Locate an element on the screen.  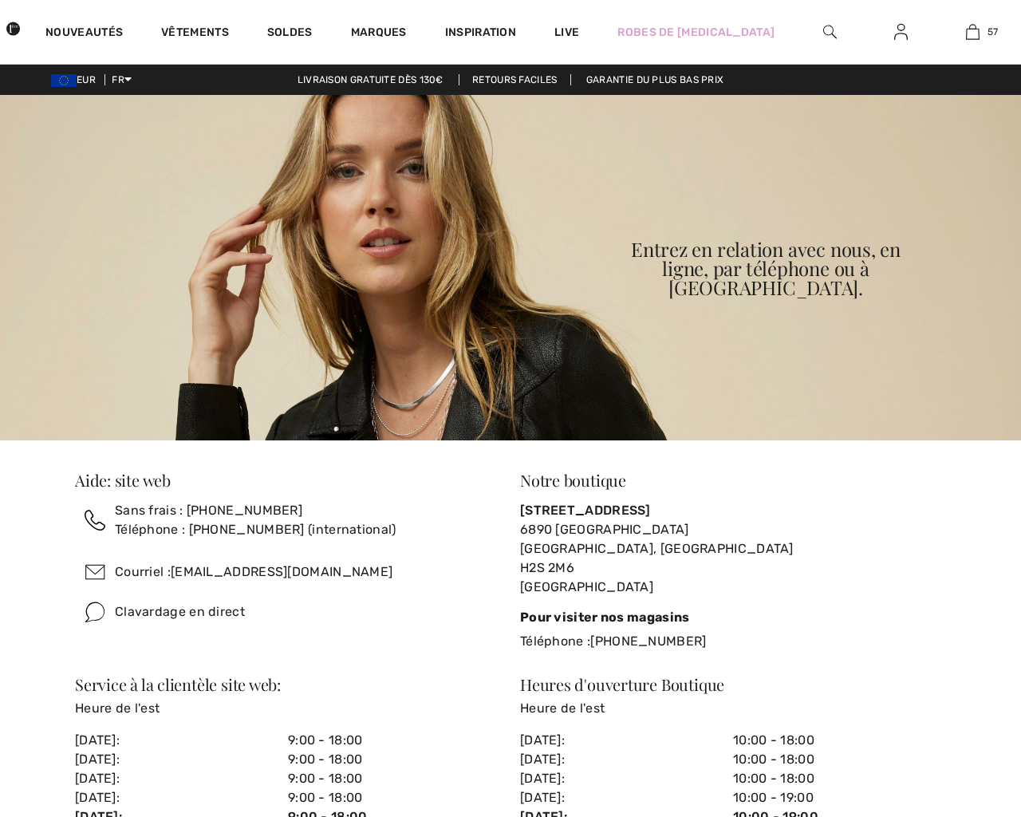
span: FR is located at coordinates (121, 80).